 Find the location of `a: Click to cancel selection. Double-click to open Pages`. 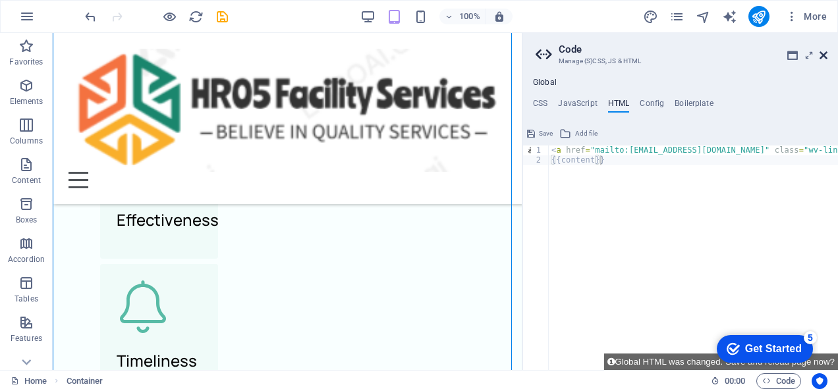

a: Click to cancel selection. Double-click to open Pages is located at coordinates (28, 381).